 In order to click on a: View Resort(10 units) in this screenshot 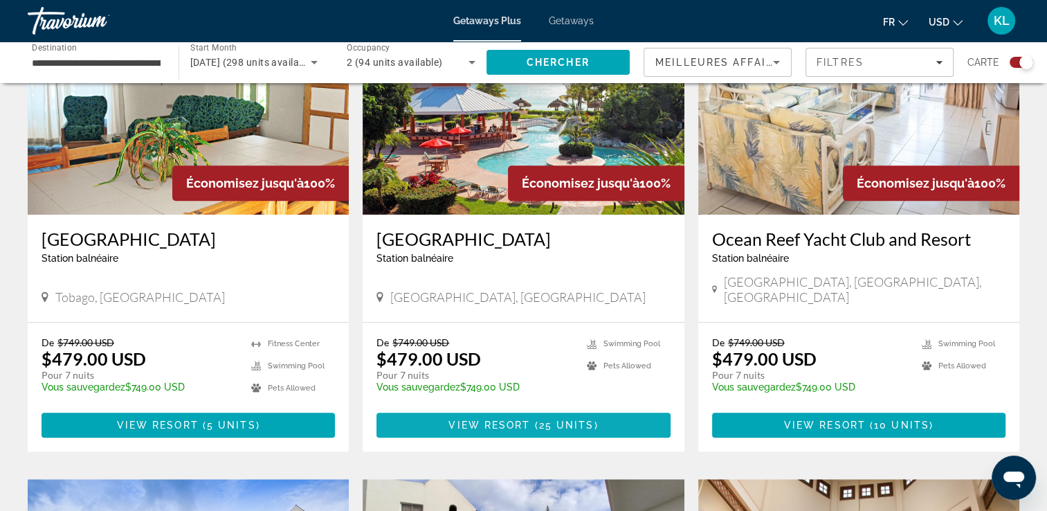, I will do `click(859, 425)`.